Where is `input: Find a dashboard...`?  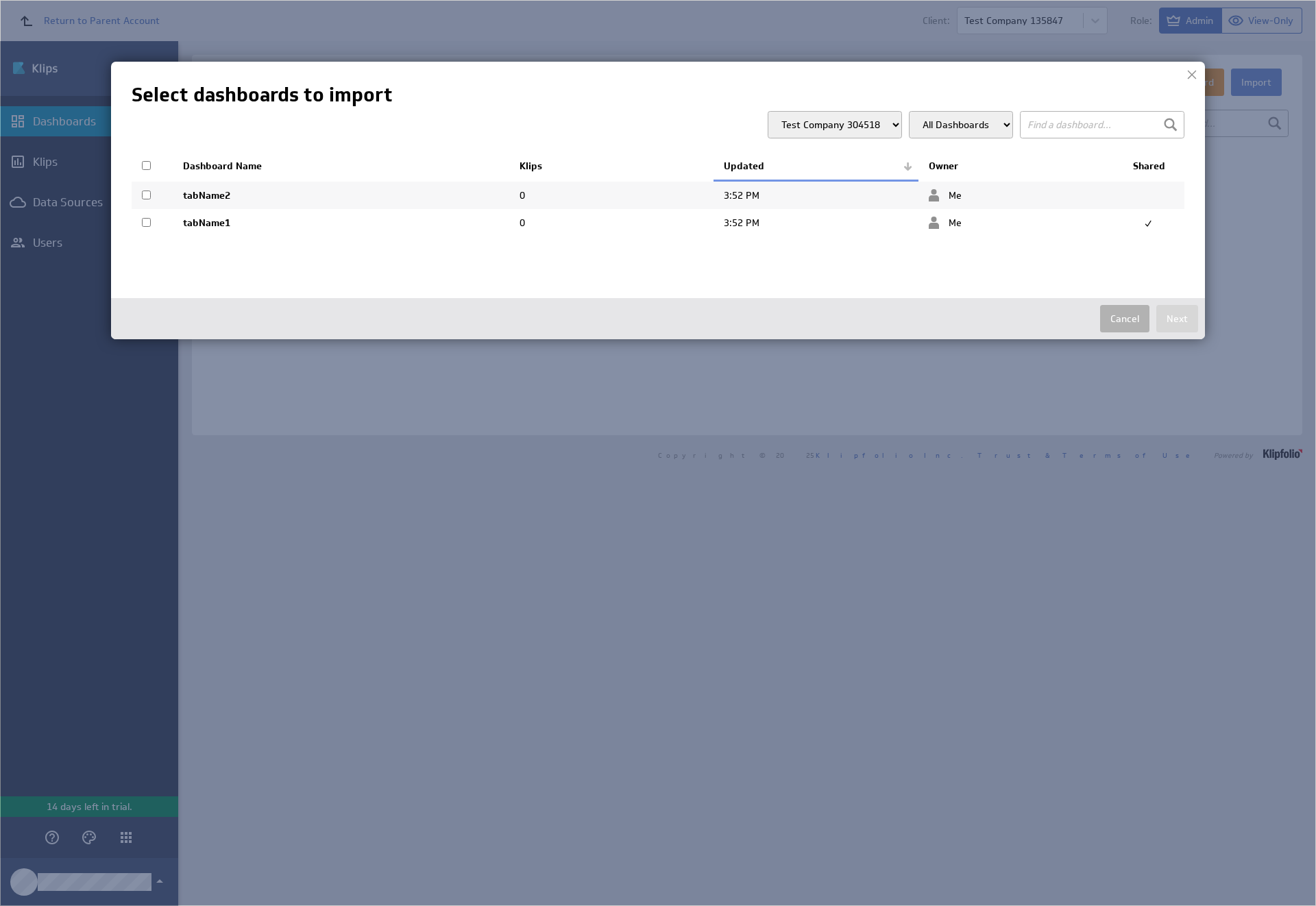 input: Find a dashboard... is located at coordinates (1101, 125).